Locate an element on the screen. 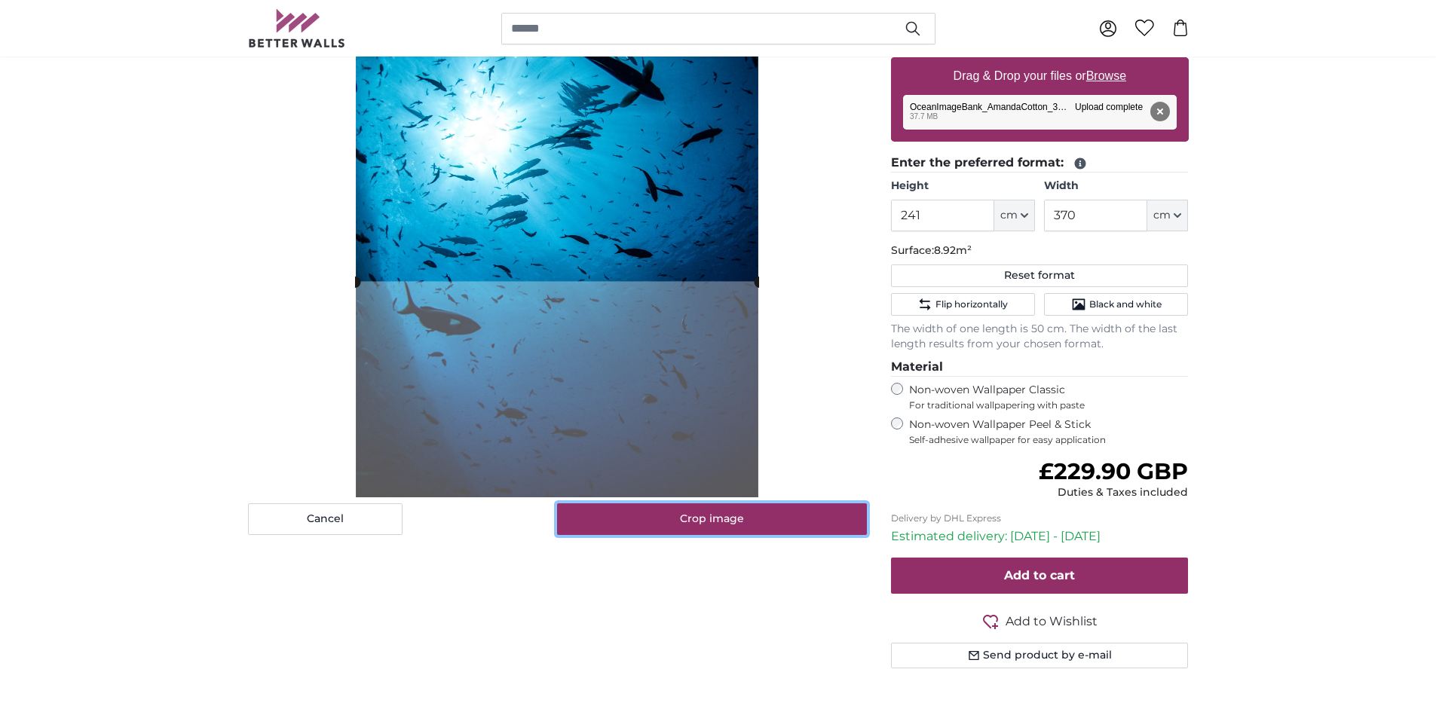 The width and height of the screenshot is (1436, 712). label: Non-woven Wallpaper Classic is located at coordinates (1048, 397).